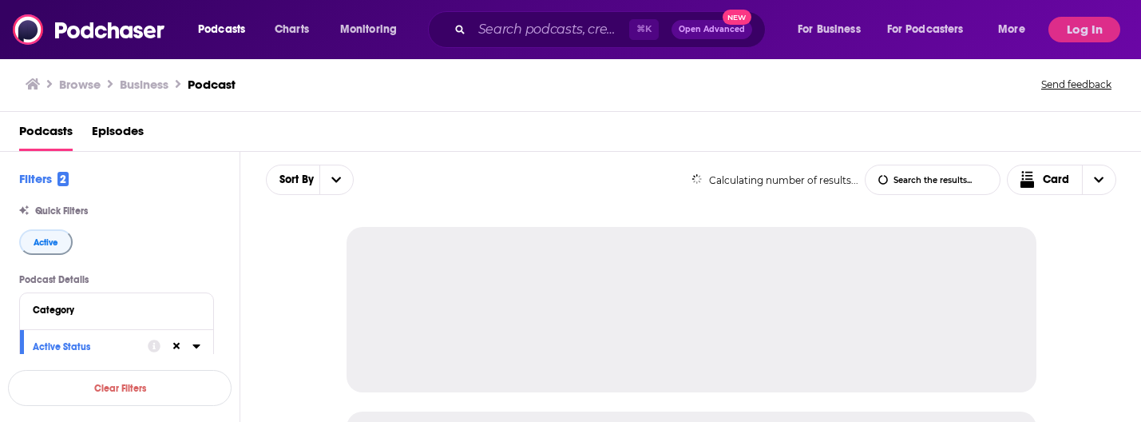  I want to click on input: Search podcasts, credits, & more..., so click(550, 30).